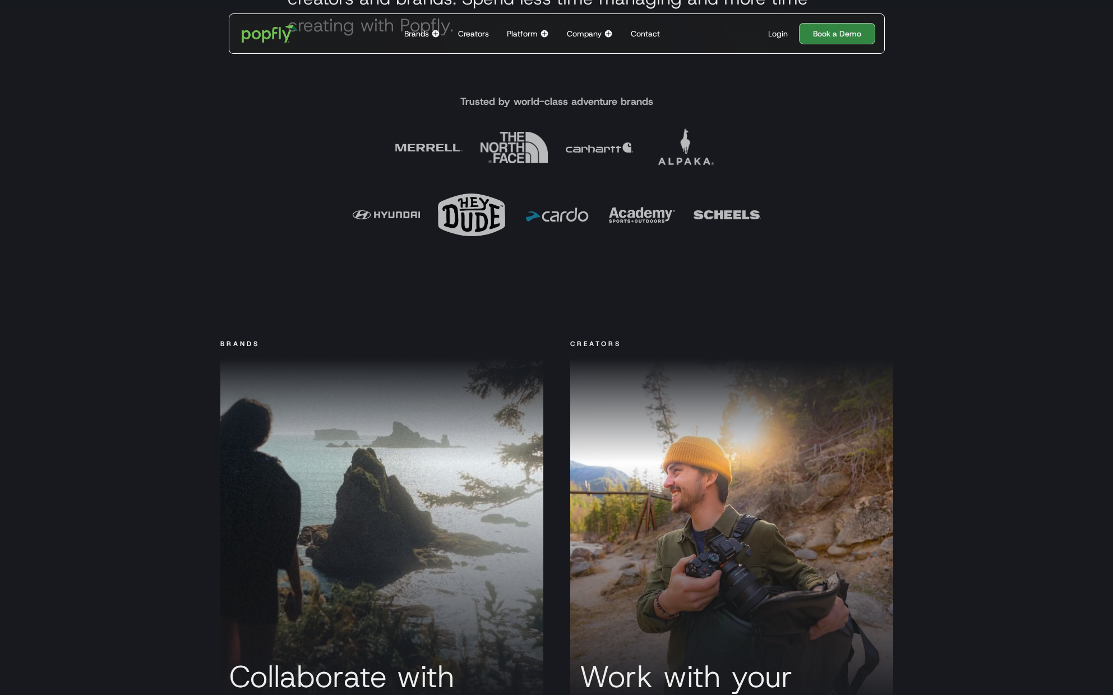  Describe the element at coordinates (473, 34) in the screenshot. I see `a: Creators` at that location.